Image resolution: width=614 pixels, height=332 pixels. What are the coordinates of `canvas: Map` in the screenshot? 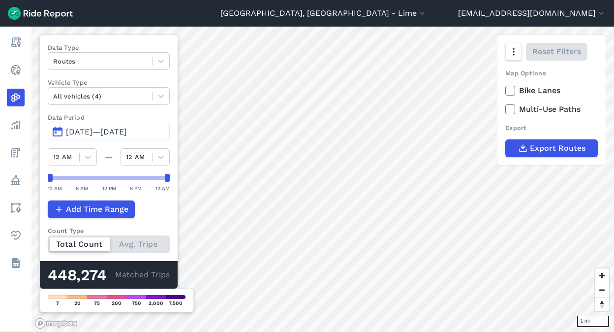 It's located at (323, 179).